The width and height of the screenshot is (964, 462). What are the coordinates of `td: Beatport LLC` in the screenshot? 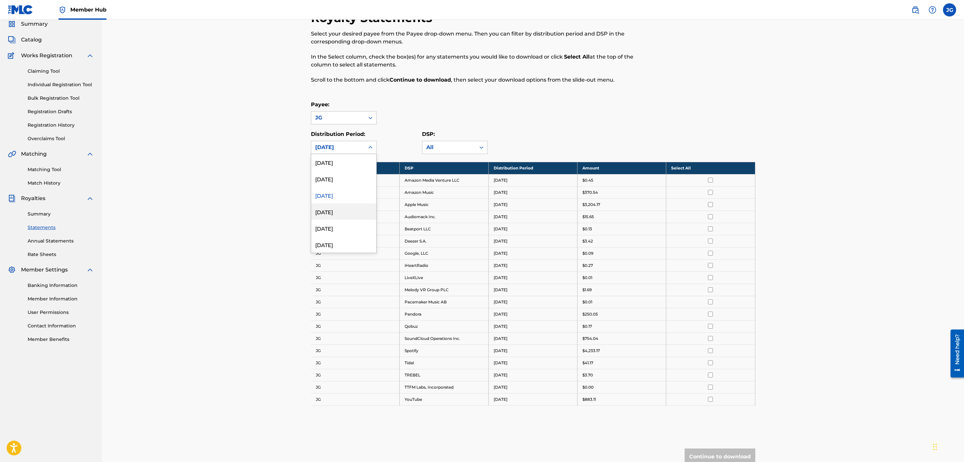 It's located at (444, 228).